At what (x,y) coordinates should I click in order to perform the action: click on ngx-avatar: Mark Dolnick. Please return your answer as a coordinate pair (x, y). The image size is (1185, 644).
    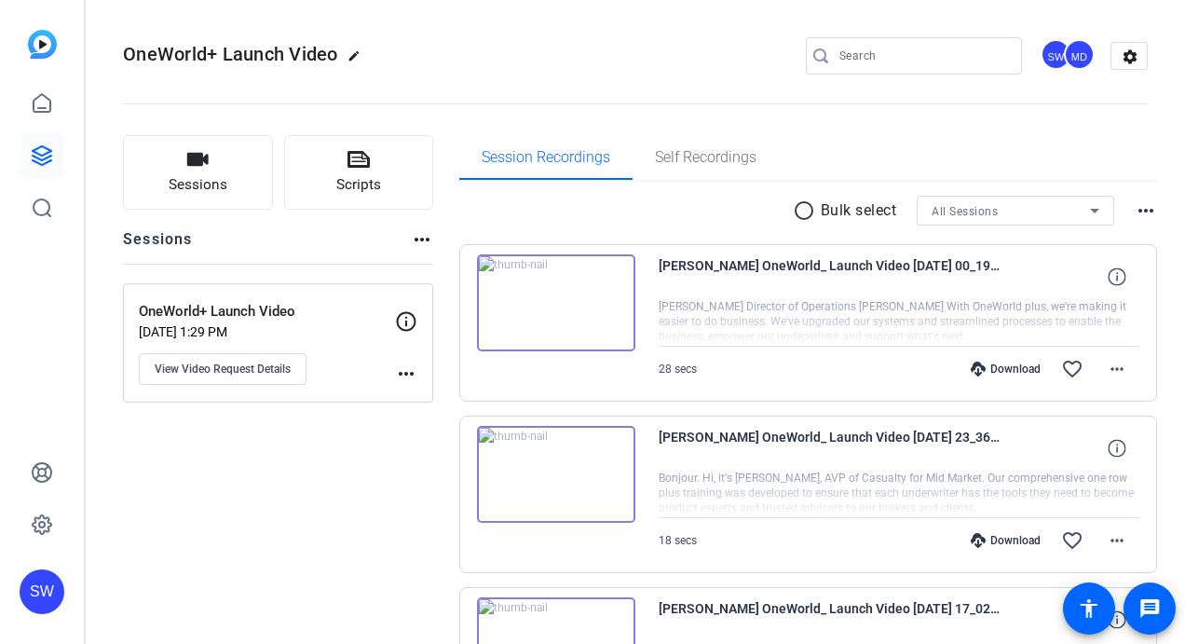
    Looking at the image, I should click on (1080, 55).